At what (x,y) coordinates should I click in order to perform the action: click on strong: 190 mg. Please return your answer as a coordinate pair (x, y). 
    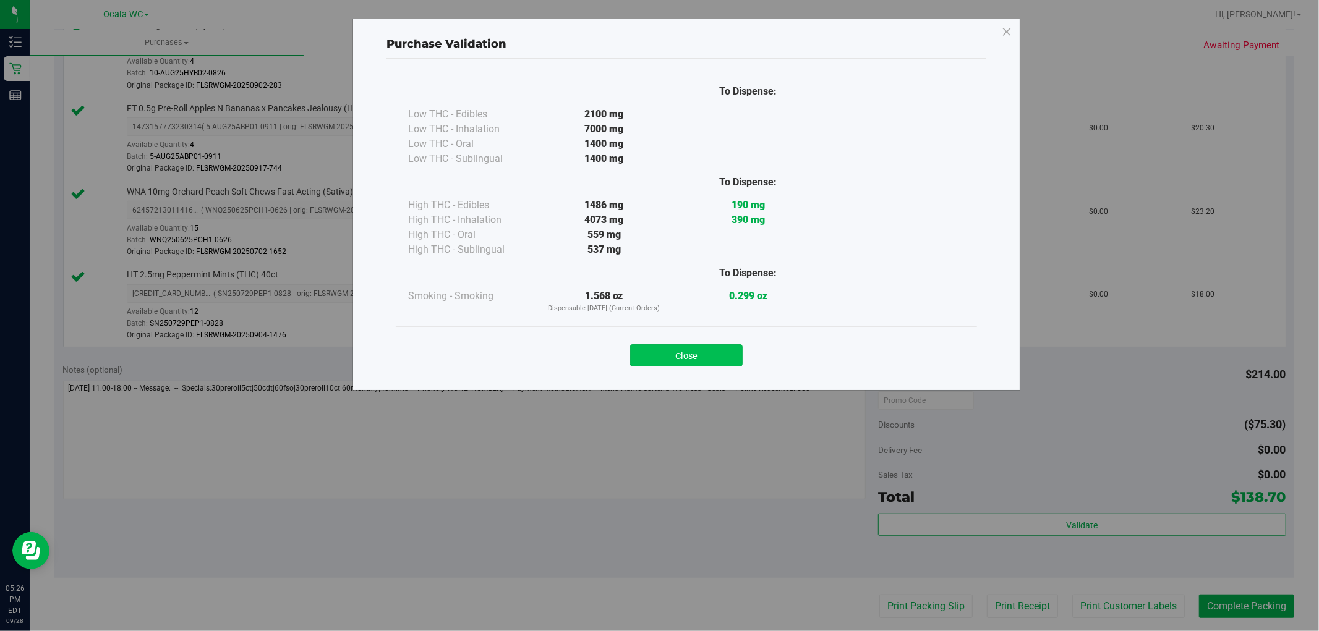
    Looking at the image, I should click on (748, 205).